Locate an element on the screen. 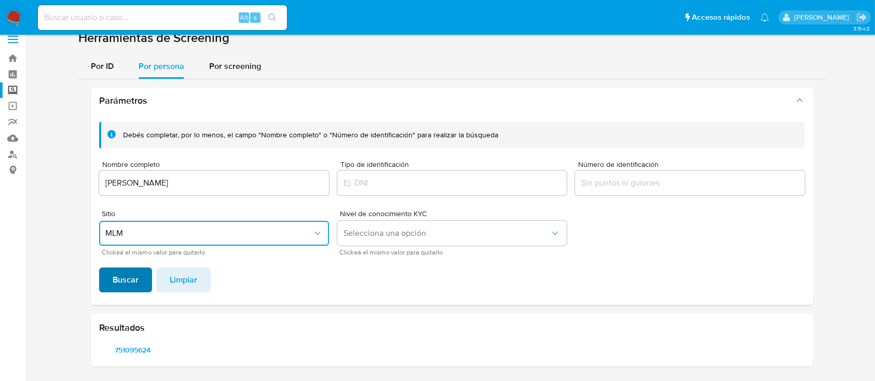 Image resolution: width=875 pixels, height=381 pixels. a: Salir is located at coordinates (861, 17).